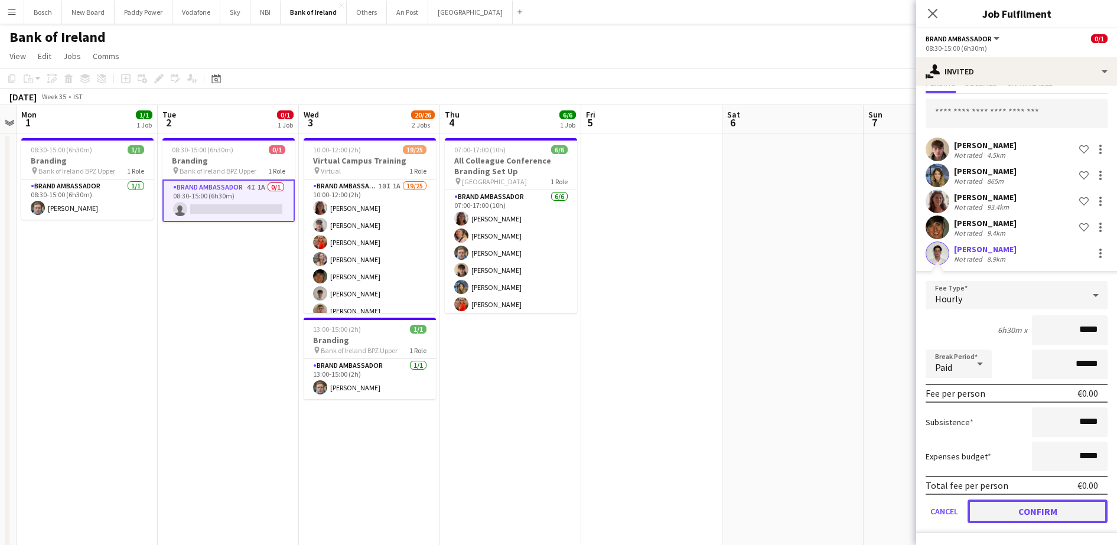  Describe the element at coordinates (451, 122) in the screenshot. I see `span: 4` at that location.